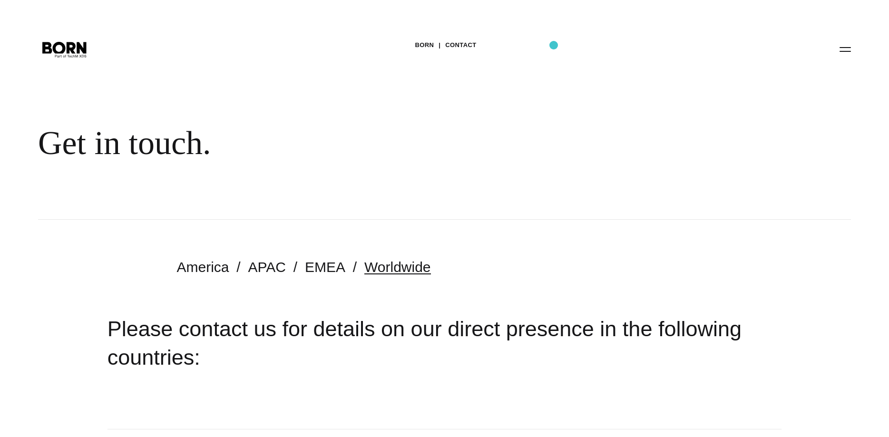 Image resolution: width=889 pixels, height=437 pixels. I want to click on button: Open, so click(845, 49).